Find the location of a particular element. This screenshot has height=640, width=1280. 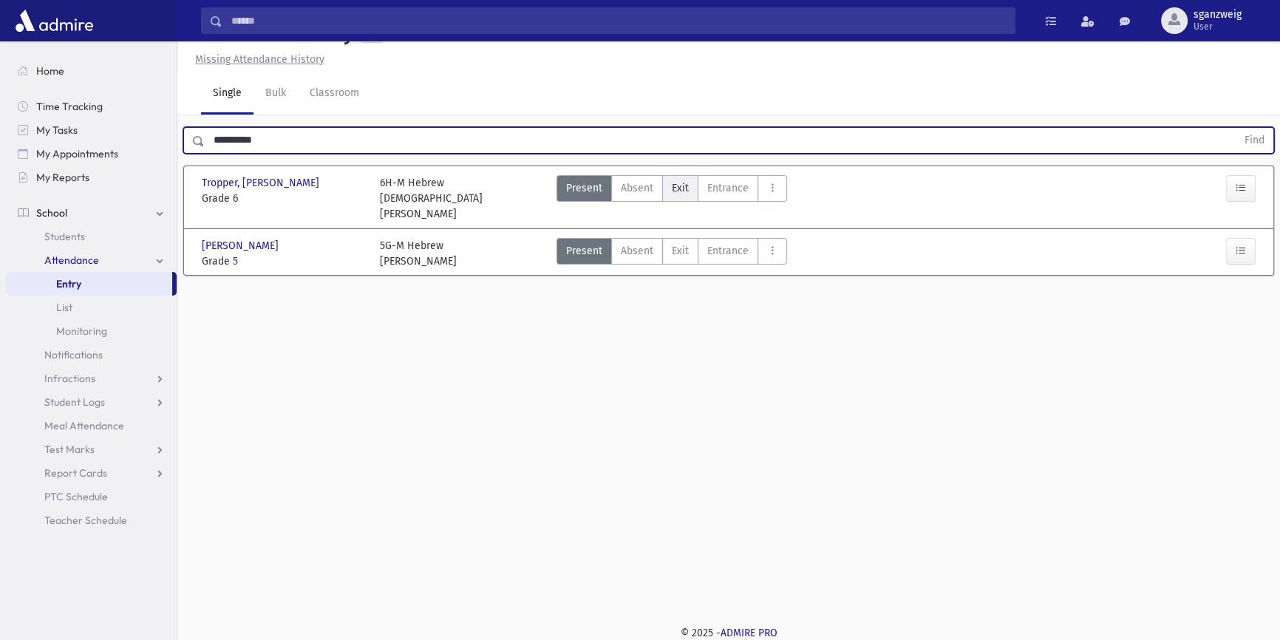

a: Notifications is located at coordinates (91, 355).